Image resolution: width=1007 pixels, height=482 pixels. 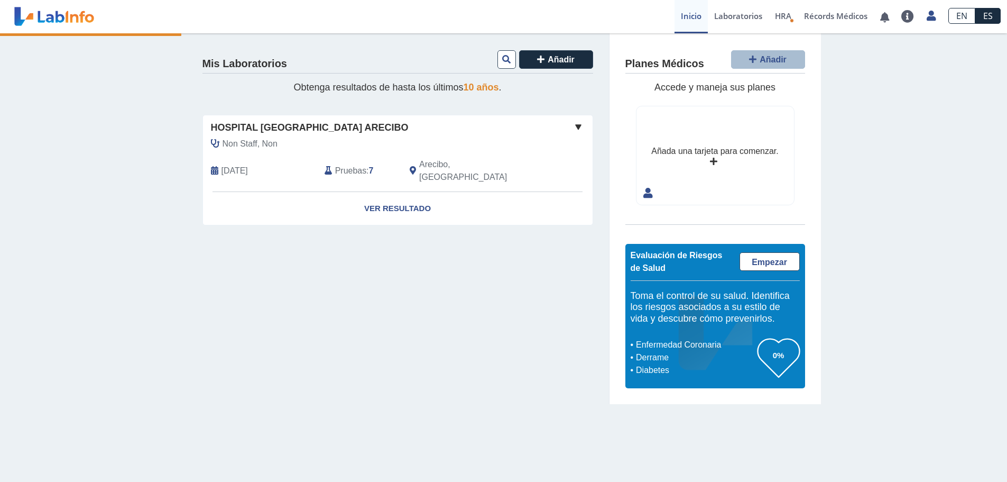 I want to click on h4: Mis Laboratorios, so click(x=245, y=64).